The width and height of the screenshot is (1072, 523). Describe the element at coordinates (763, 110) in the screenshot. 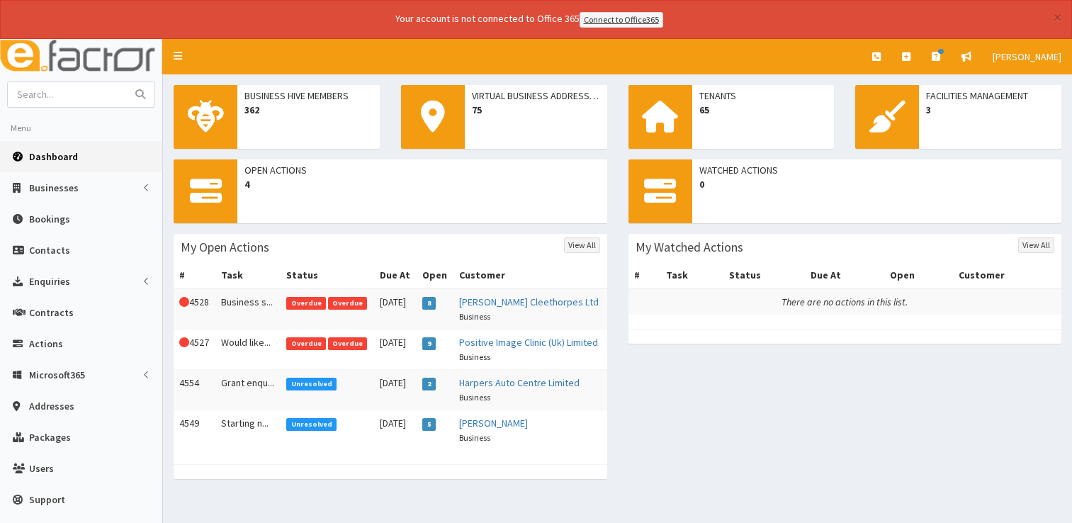

I see `span: 65` at that location.